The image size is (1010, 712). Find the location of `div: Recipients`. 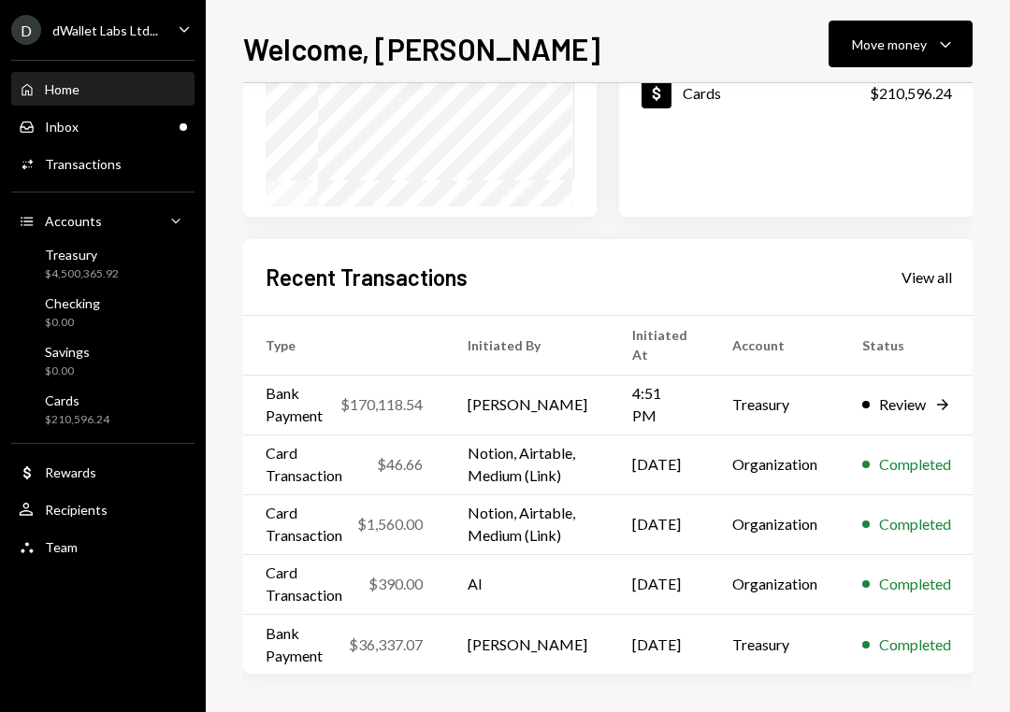

div: Recipients is located at coordinates (76, 510).